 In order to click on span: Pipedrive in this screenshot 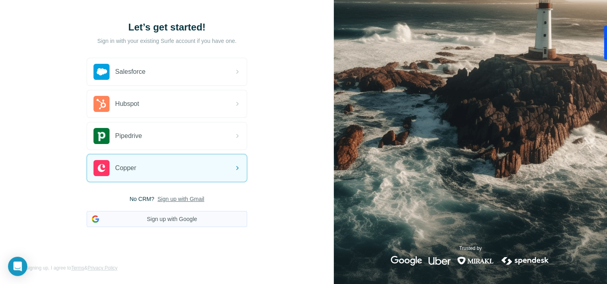, I will do `click(128, 136)`.